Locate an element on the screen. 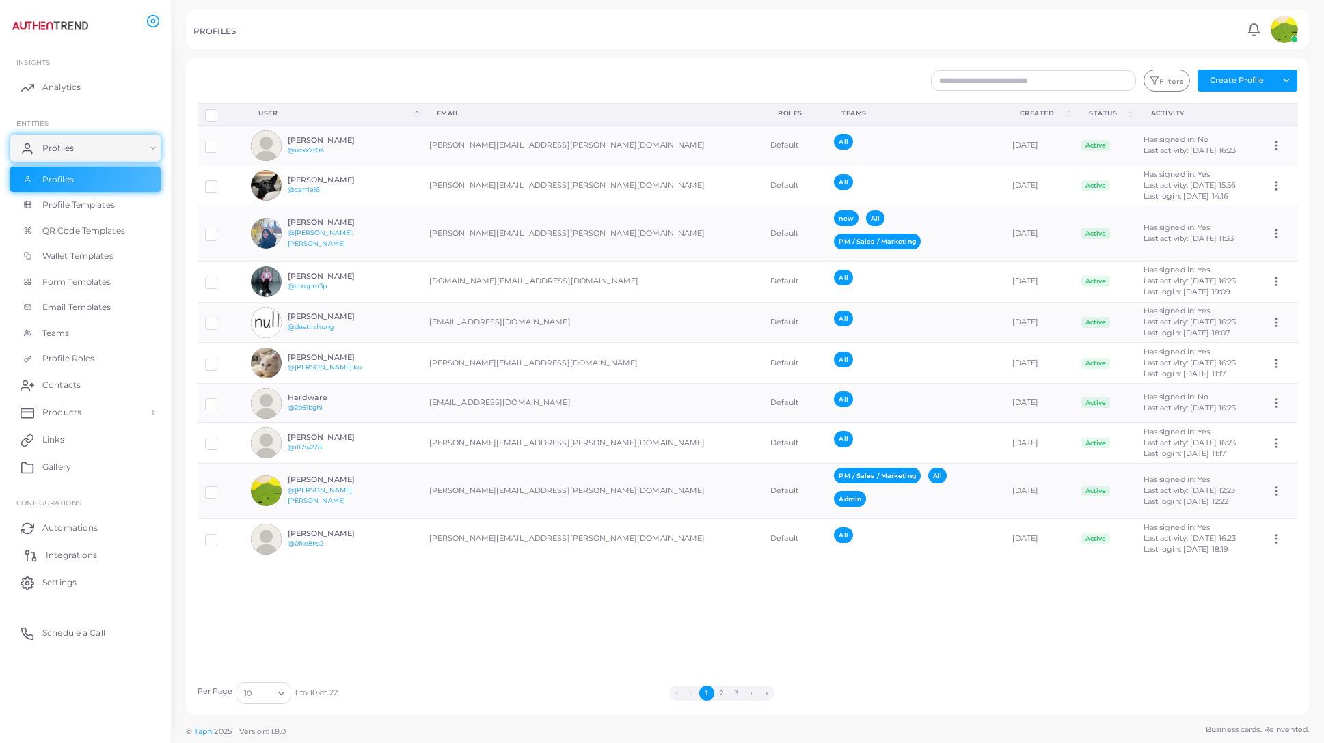 The image size is (1324, 743). a: QR Code Templates is located at coordinates (85, 231).